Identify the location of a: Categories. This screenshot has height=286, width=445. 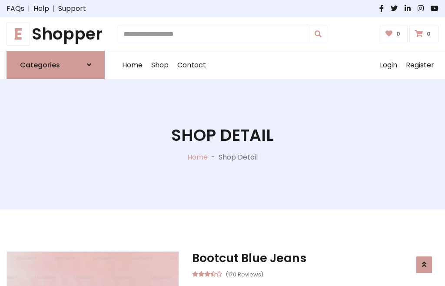
(56, 65).